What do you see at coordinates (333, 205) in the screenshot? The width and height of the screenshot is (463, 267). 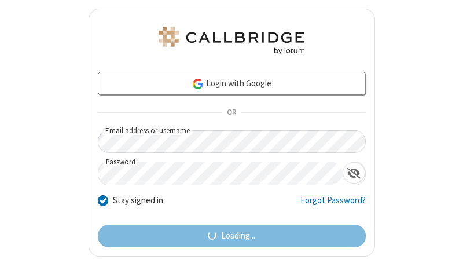 I see `a: Forgot Password?` at bounding box center [333, 205].